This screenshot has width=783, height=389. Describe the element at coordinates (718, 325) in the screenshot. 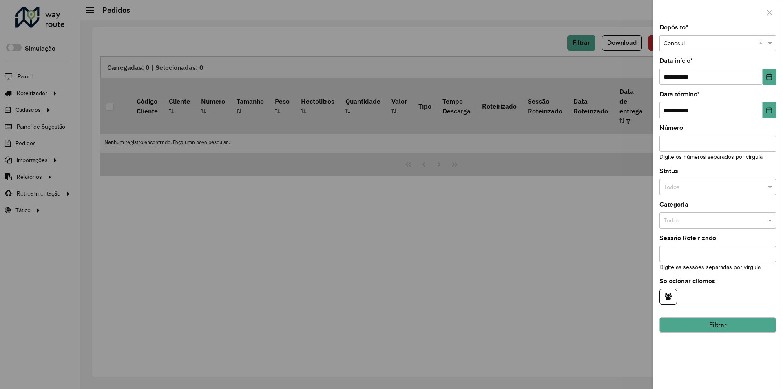

I see `button: Filtrar` at that location.